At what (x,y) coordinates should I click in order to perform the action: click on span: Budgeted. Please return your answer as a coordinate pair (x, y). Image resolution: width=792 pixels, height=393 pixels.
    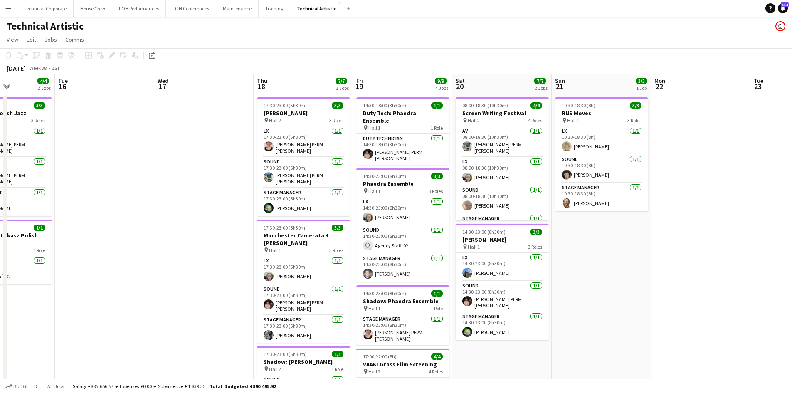
    Looking at the image, I should click on (25, 386).